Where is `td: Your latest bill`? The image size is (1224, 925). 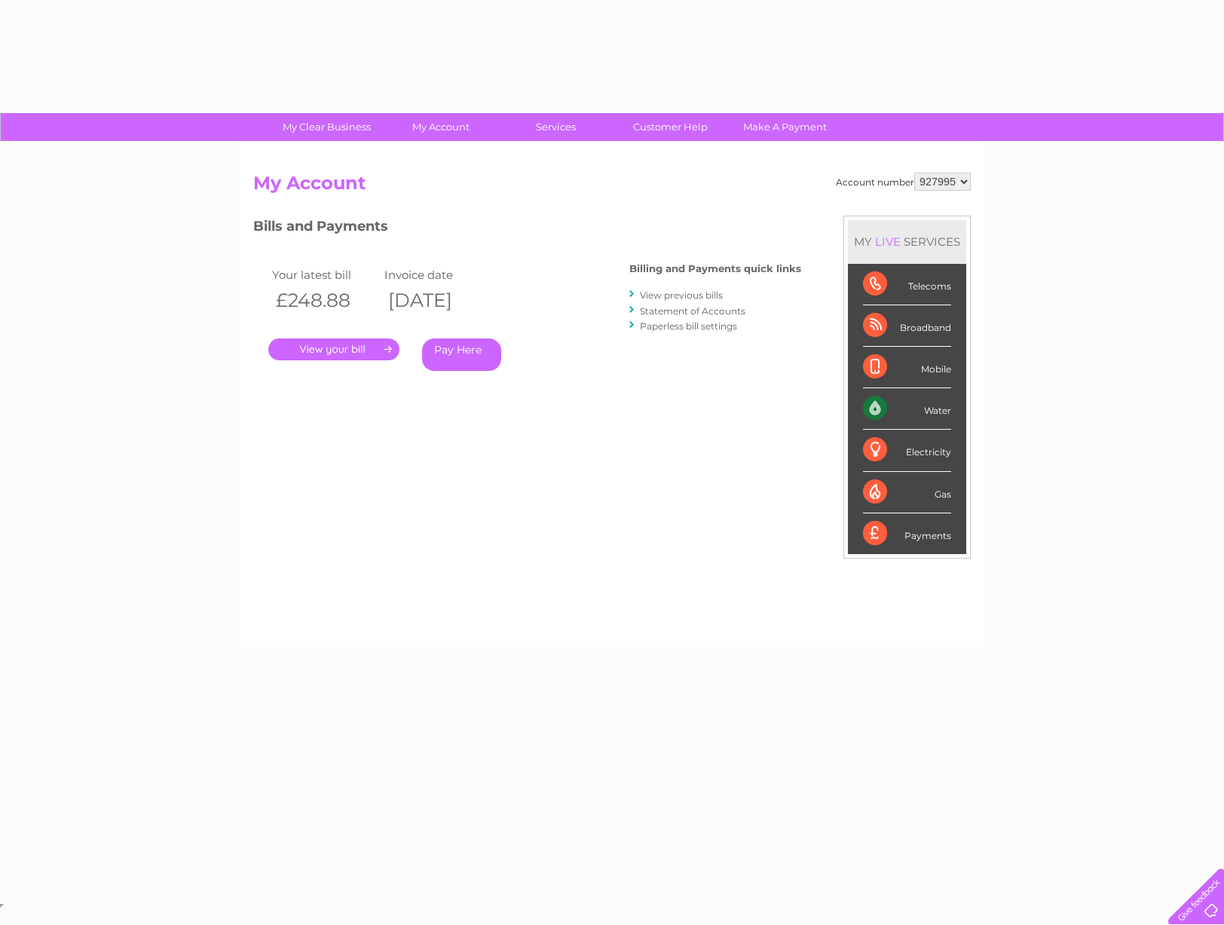
td: Your latest bill is located at coordinates (324, 274).